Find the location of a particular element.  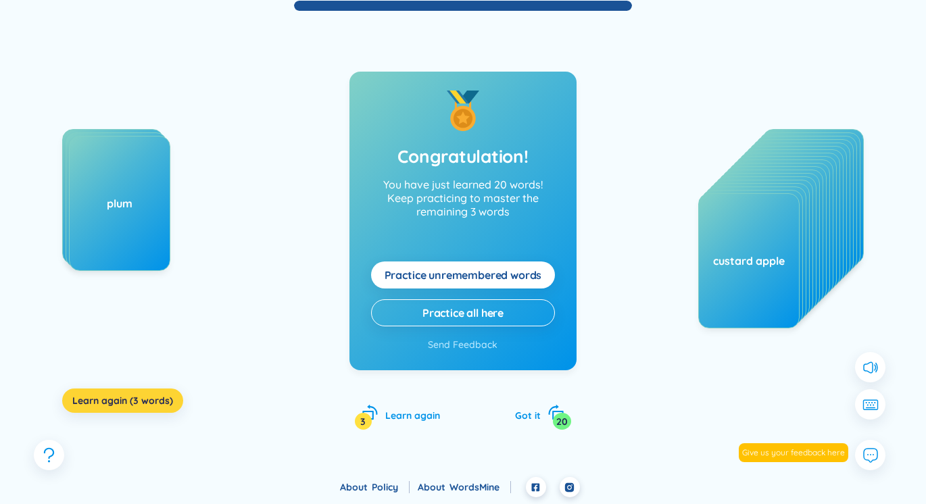

div: plum is located at coordinates (120, 203).